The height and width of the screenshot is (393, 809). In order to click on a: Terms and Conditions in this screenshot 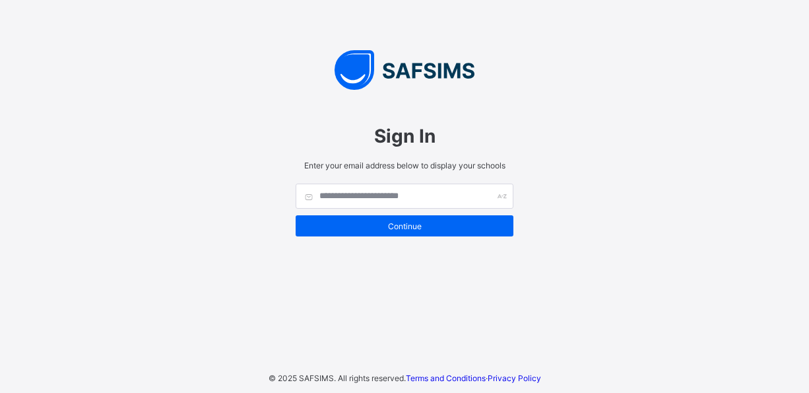, I will do `click(445, 377)`.